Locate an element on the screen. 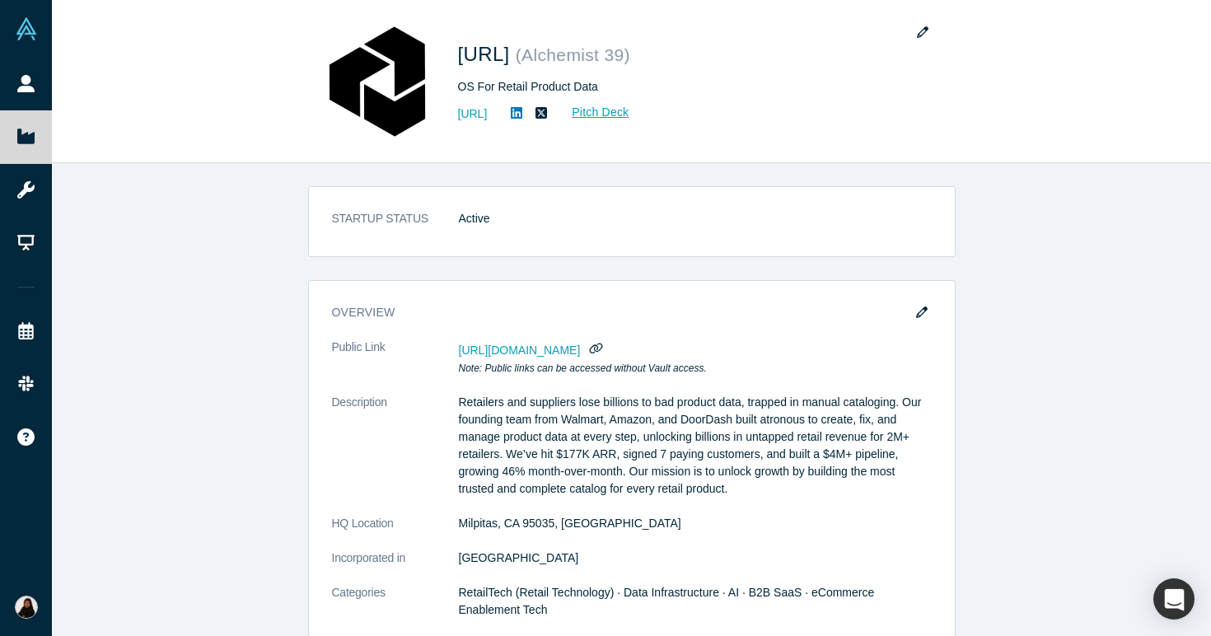 The image size is (1211, 636). dt: Incorporated in is located at coordinates (395, 567).